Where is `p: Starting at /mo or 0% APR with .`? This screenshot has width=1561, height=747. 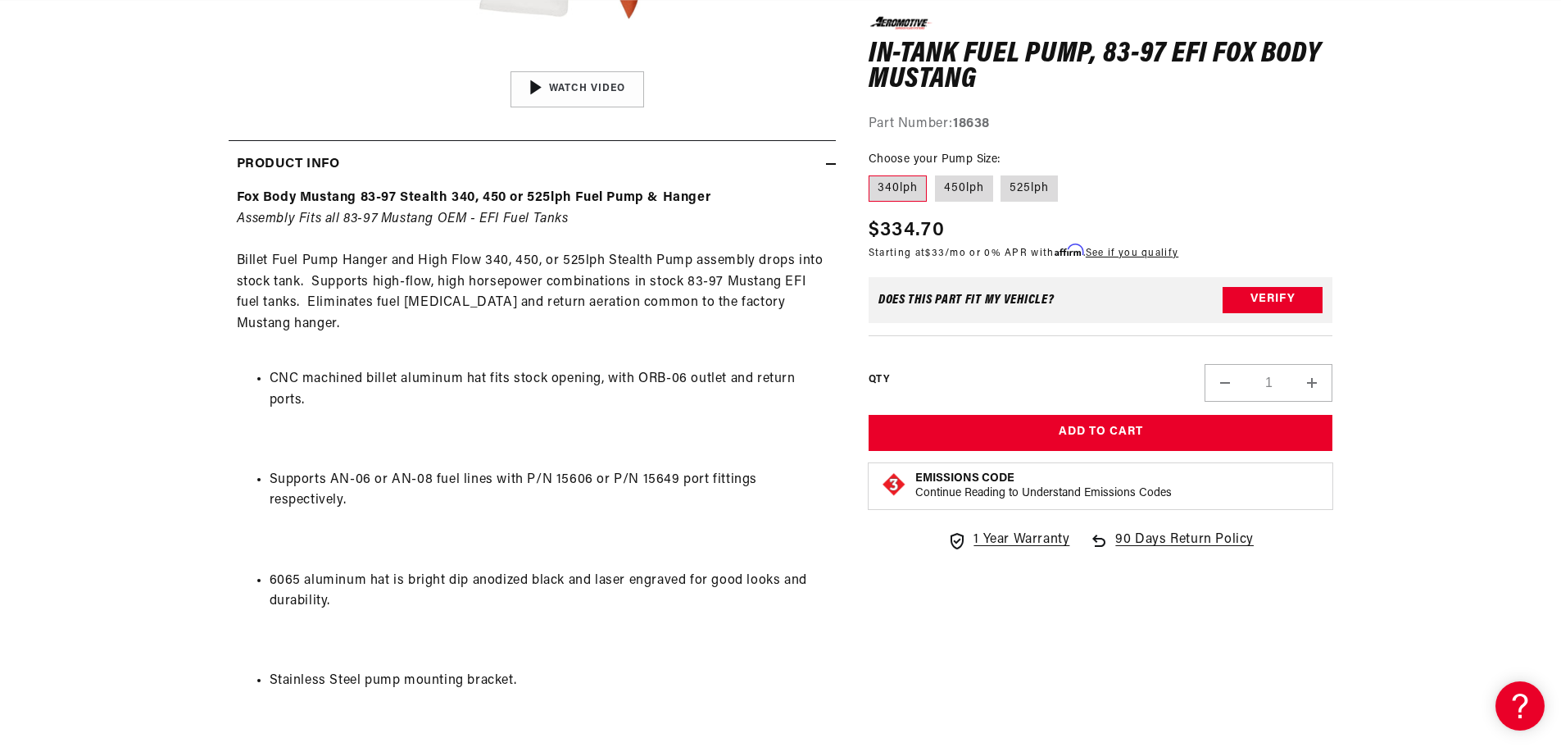 p: Starting at /mo or 0% APR with . is located at coordinates (1023, 252).